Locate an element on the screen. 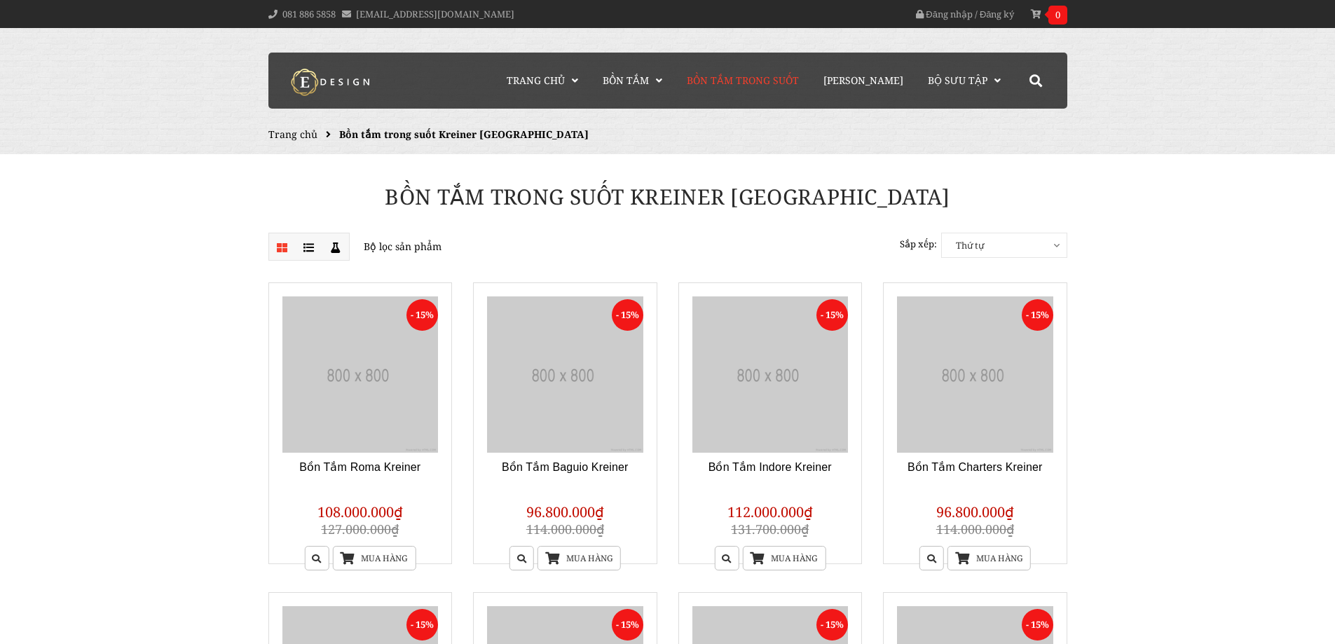 This screenshot has width=1335, height=644. a: Bồn Tắm Roma Kreiner is located at coordinates (359, 467).